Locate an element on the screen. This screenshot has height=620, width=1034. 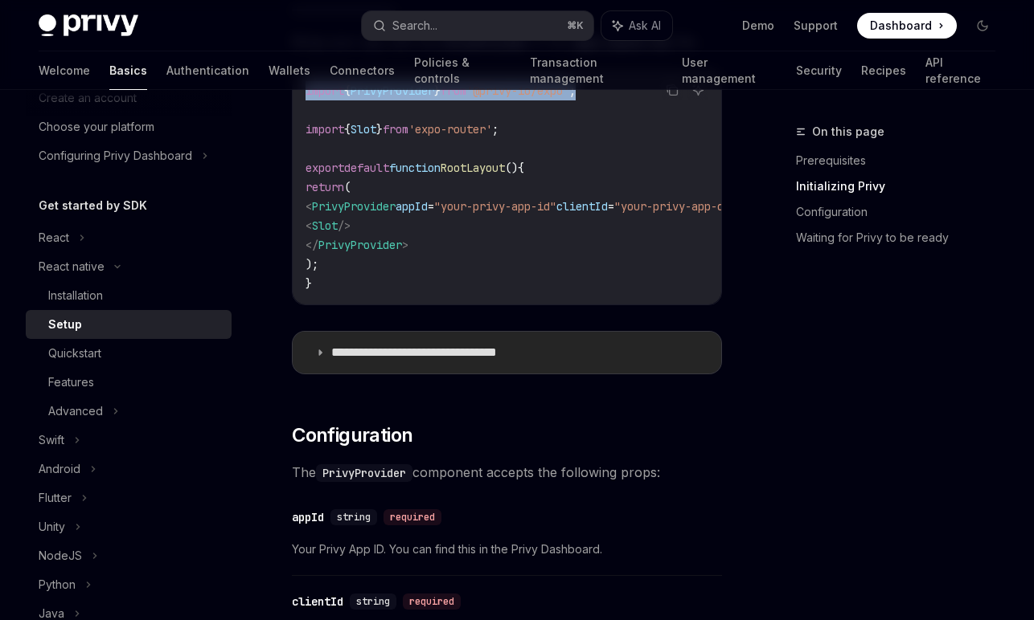
a: Demo is located at coordinates (758, 26).